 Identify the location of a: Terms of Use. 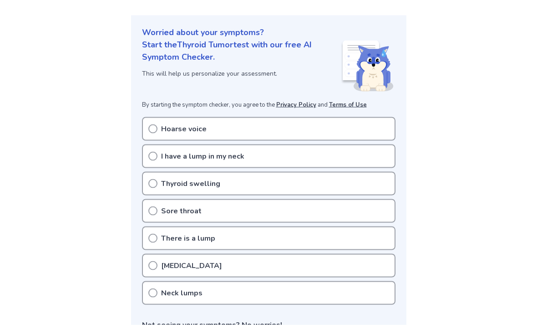
(348, 105).